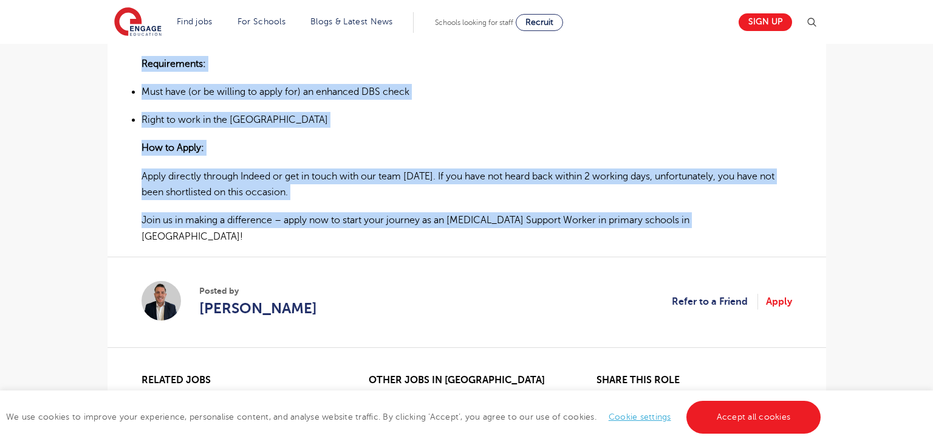  Describe the element at coordinates (766, 22) in the screenshot. I see `a: Sign up` at that location.